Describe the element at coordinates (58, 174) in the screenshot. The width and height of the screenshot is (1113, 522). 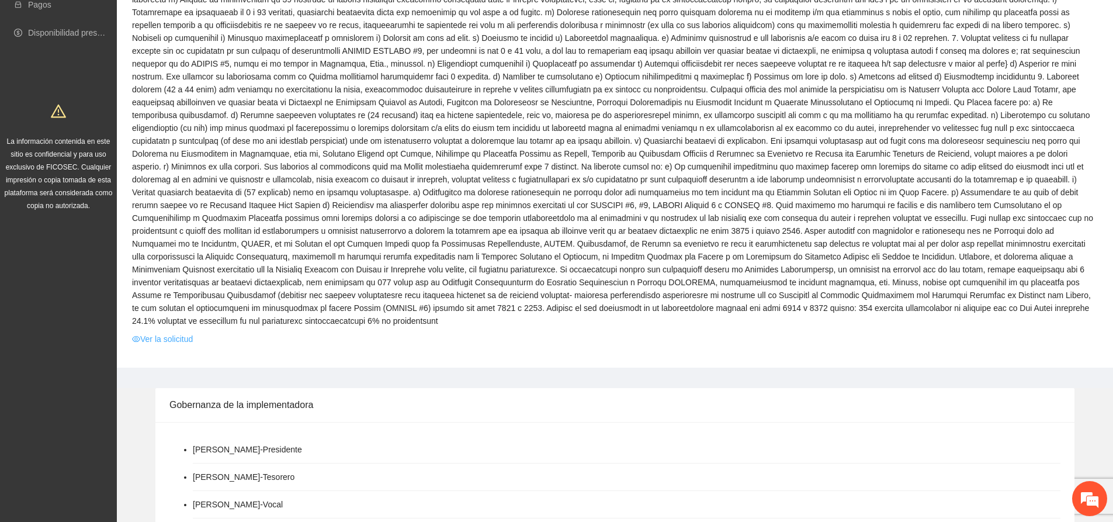
I see `span: La información contenida en este sitio es confidencial y para uso exclusivo de FICOSEC. Cualquier...` at that location.